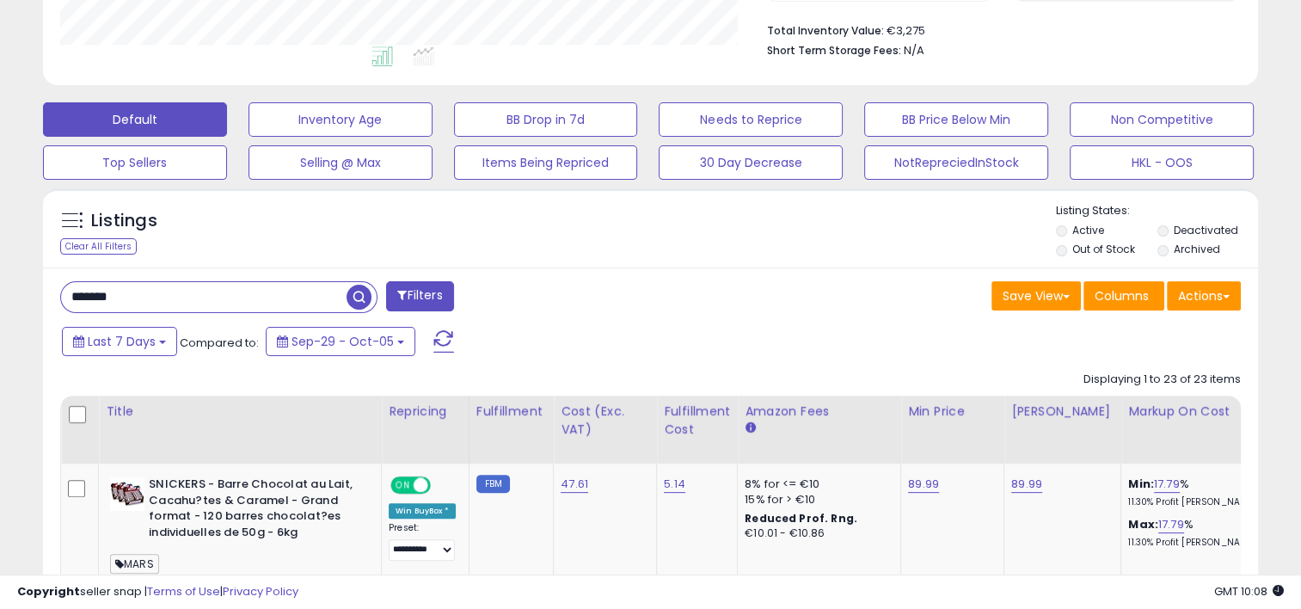 The width and height of the screenshot is (1301, 609). I want to click on button: 30 Day Decrease, so click(751, 163).